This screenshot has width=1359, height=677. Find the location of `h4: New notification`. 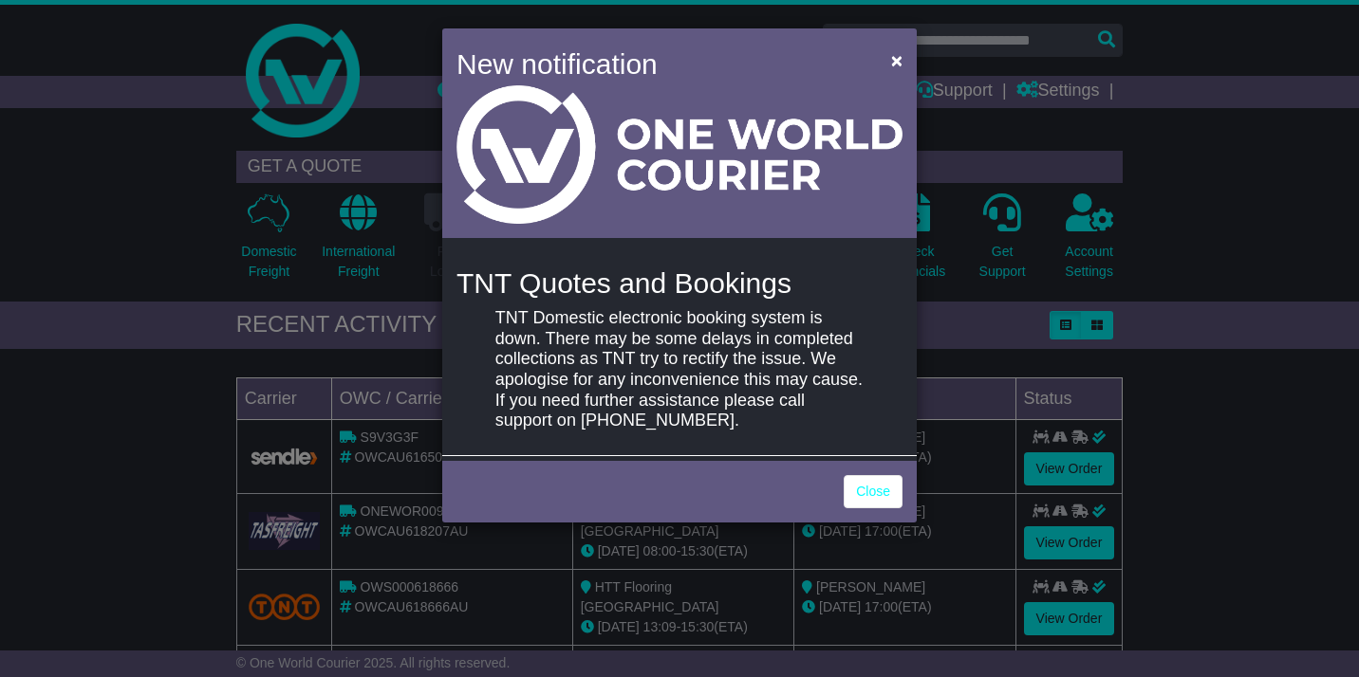

h4: New notification is located at coordinates (659, 64).